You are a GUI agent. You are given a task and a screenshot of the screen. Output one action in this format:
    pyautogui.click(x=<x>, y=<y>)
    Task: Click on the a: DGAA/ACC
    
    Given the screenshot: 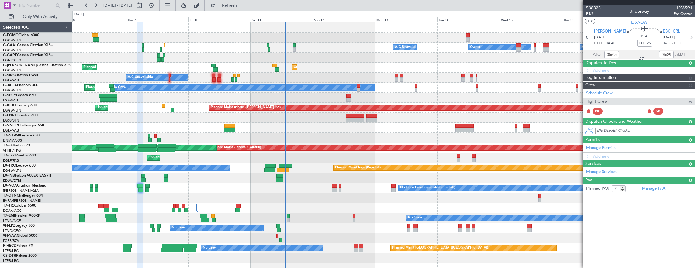 What is the action you would take?
    pyautogui.click(x=12, y=211)
    